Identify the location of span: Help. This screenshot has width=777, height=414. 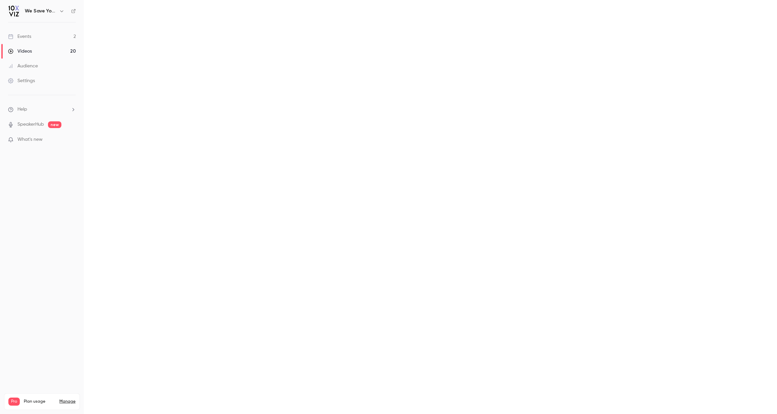
(22, 109).